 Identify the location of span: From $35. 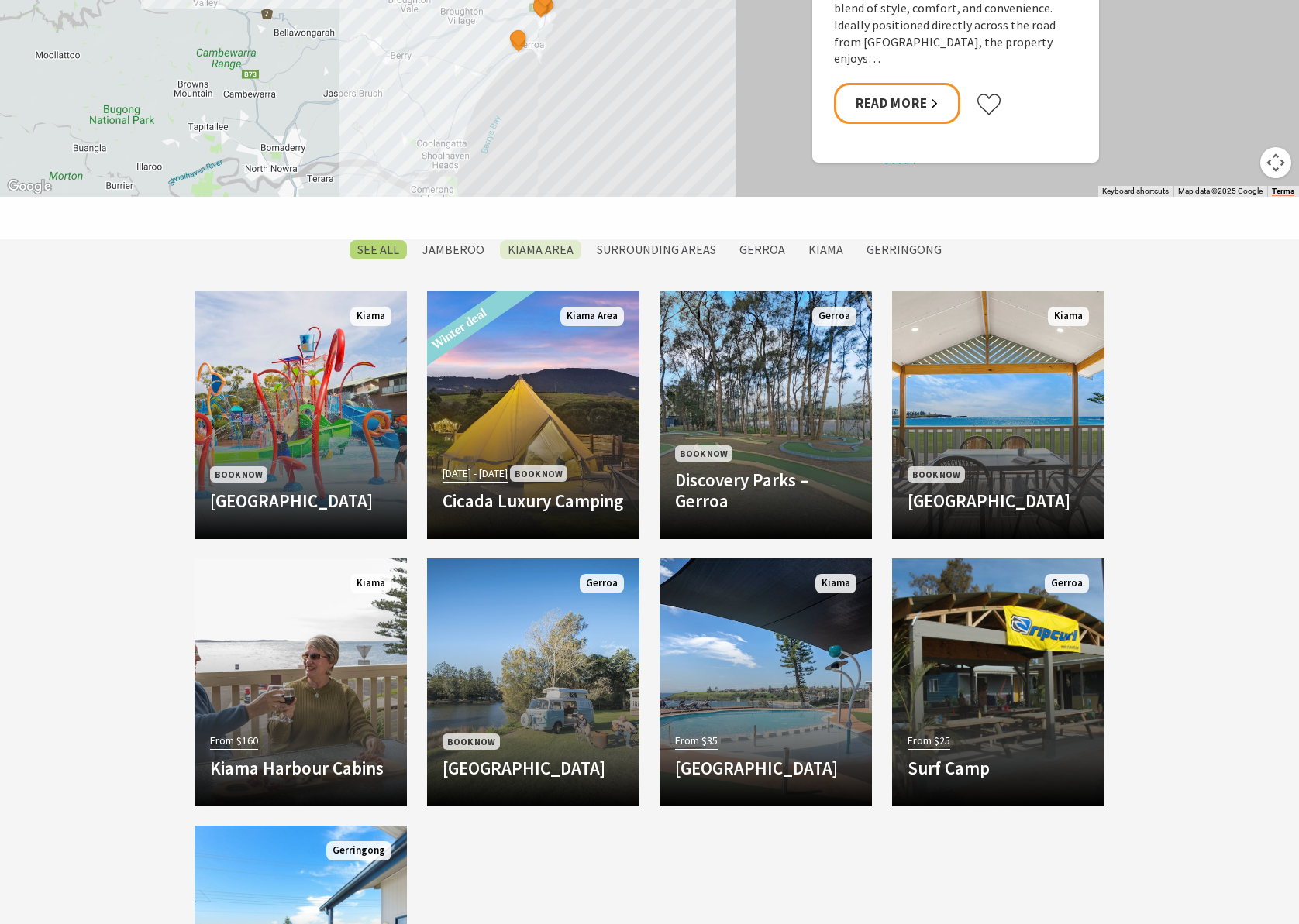
(696, 741).